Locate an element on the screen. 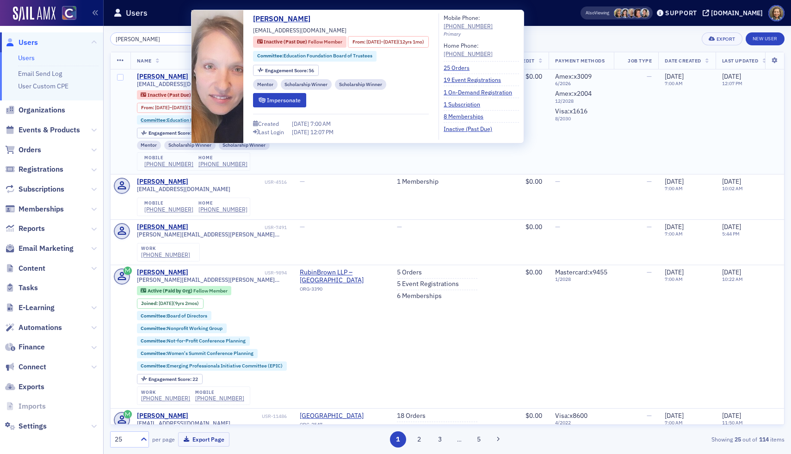  img: SailAMX is located at coordinates (34, 14).